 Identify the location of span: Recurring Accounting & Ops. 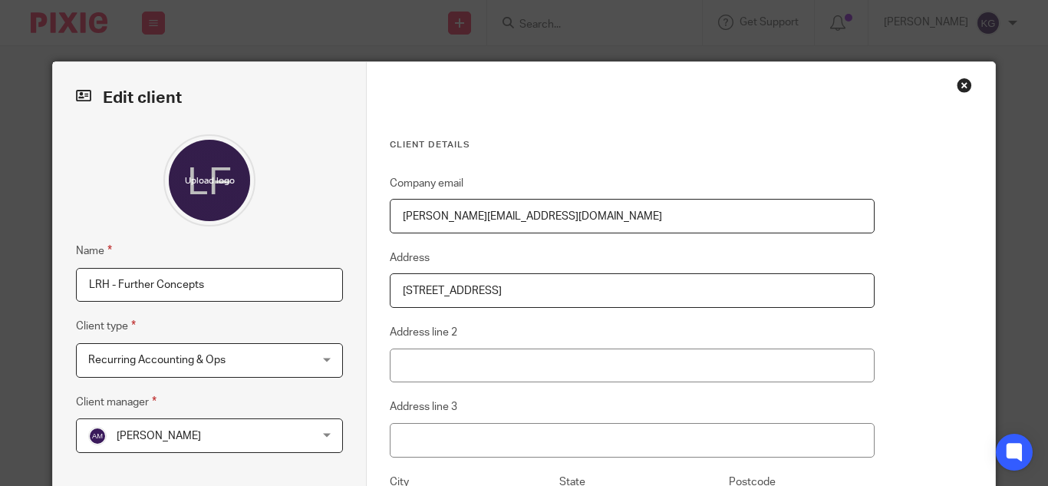
(157, 360).